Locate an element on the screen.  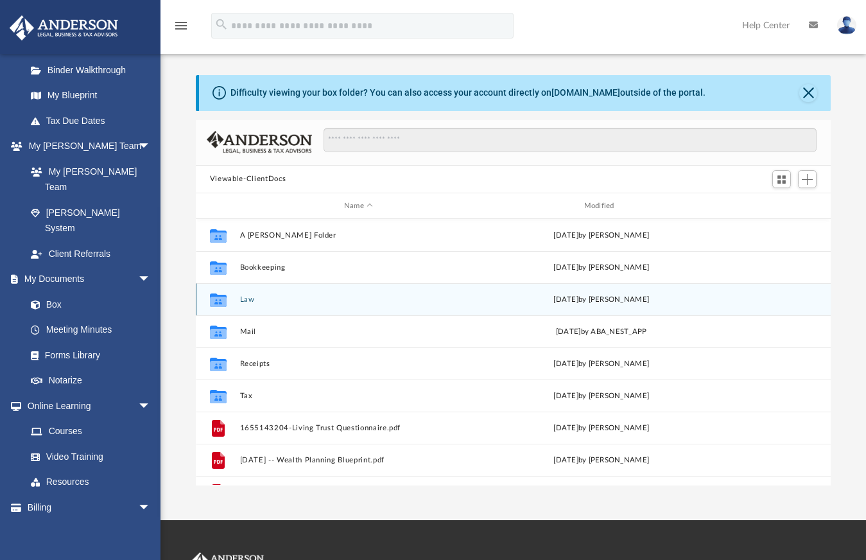
a: menu is located at coordinates (181, 29).